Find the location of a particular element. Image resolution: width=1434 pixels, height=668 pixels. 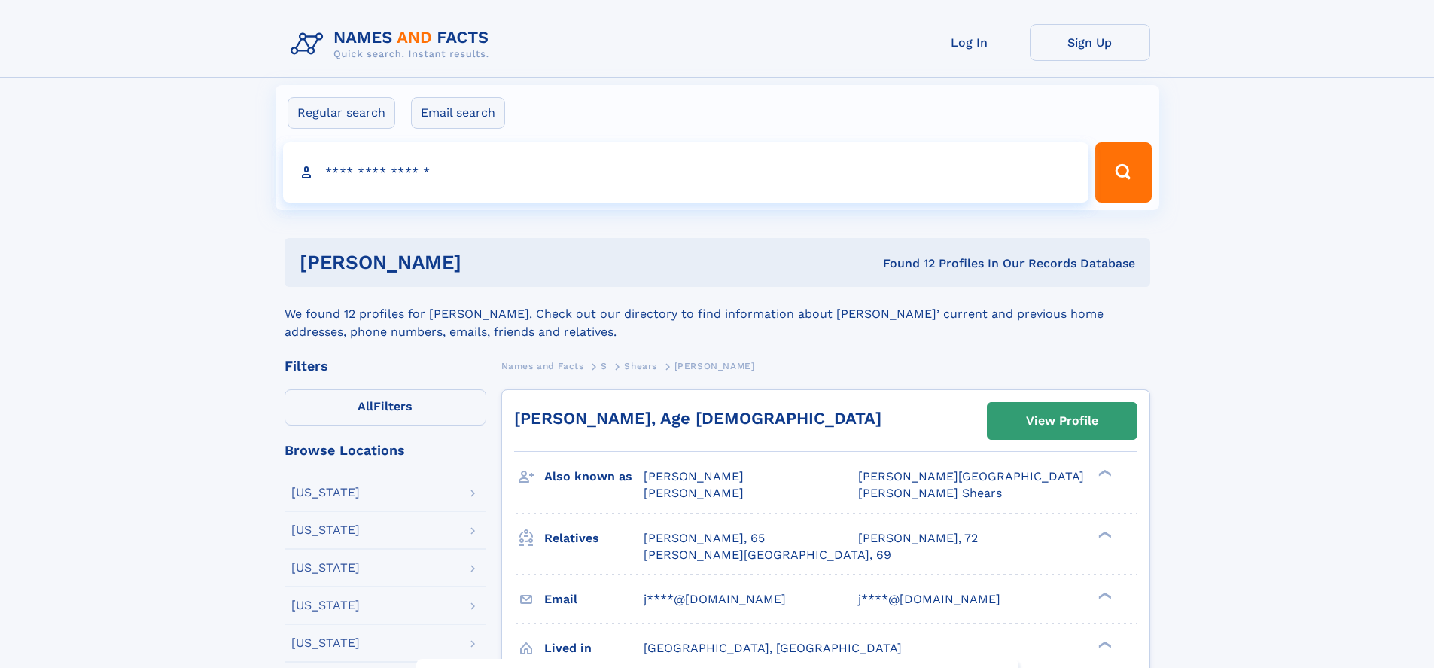

h3: Also known as is located at coordinates (594, 477).